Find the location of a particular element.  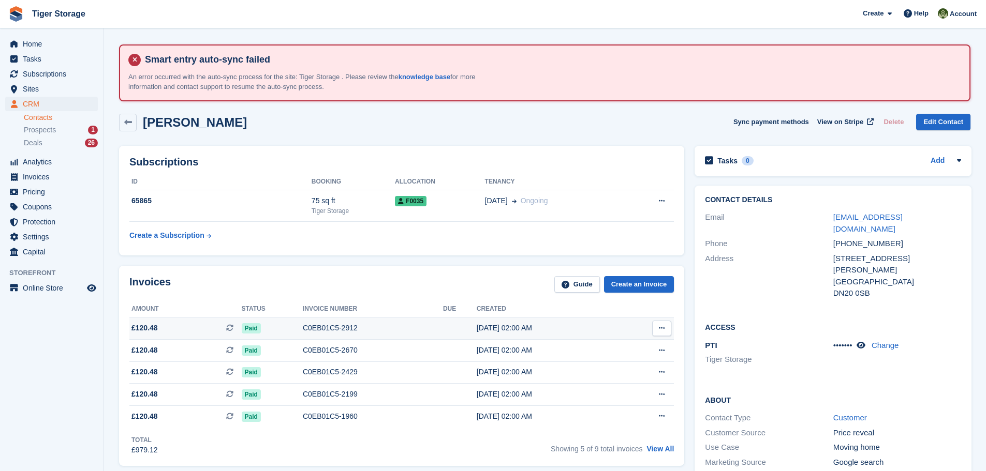

a: Edit Contact is located at coordinates (943, 122).